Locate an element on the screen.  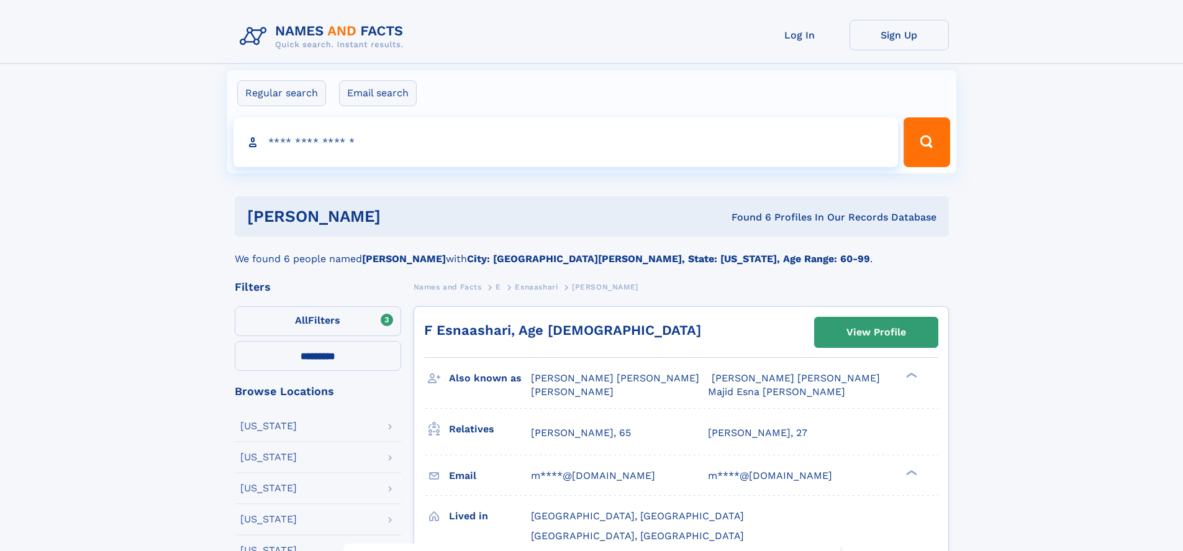
a: Esnaashari is located at coordinates (536, 286).